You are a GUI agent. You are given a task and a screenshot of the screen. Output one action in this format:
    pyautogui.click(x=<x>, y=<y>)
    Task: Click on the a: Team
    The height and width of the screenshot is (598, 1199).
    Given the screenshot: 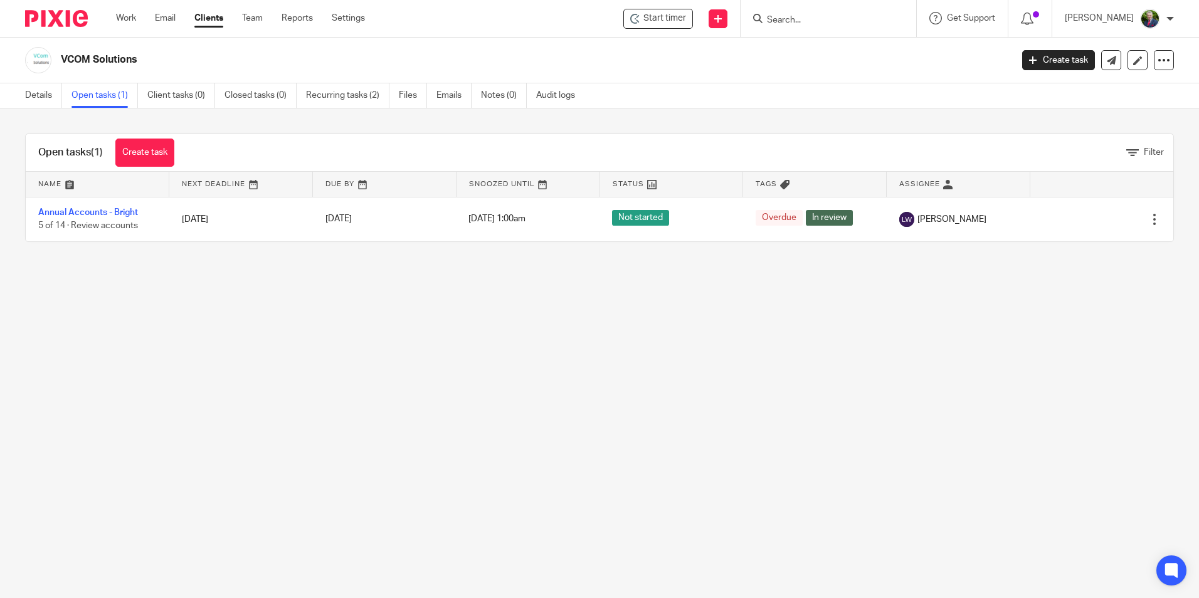 What is the action you would take?
    pyautogui.click(x=252, y=18)
    